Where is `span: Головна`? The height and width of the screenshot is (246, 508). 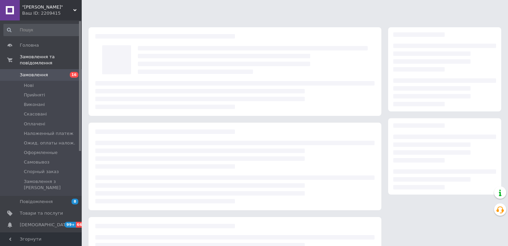 span: Головна is located at coordinates (29, 45).